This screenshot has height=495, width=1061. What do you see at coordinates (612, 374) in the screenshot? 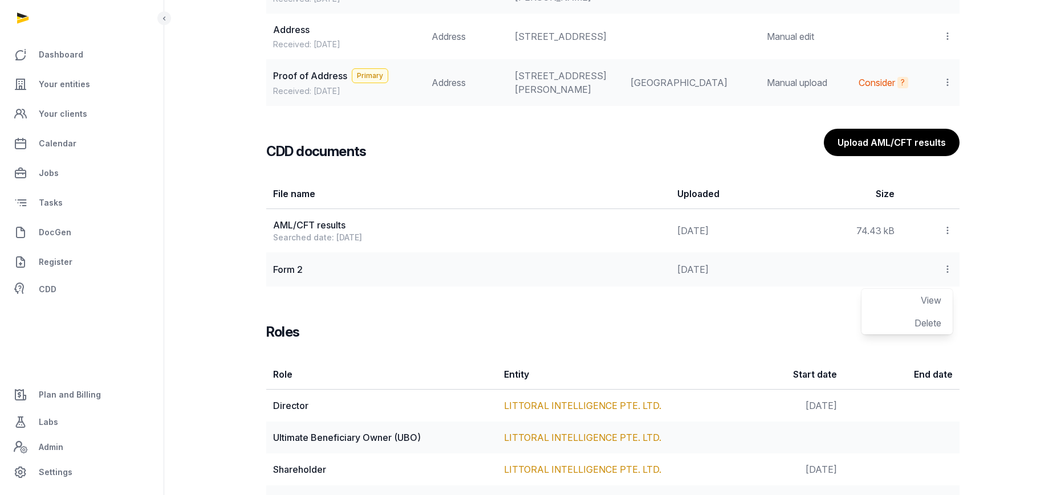
I see `th: Entity` at bounding box center [612, 374].